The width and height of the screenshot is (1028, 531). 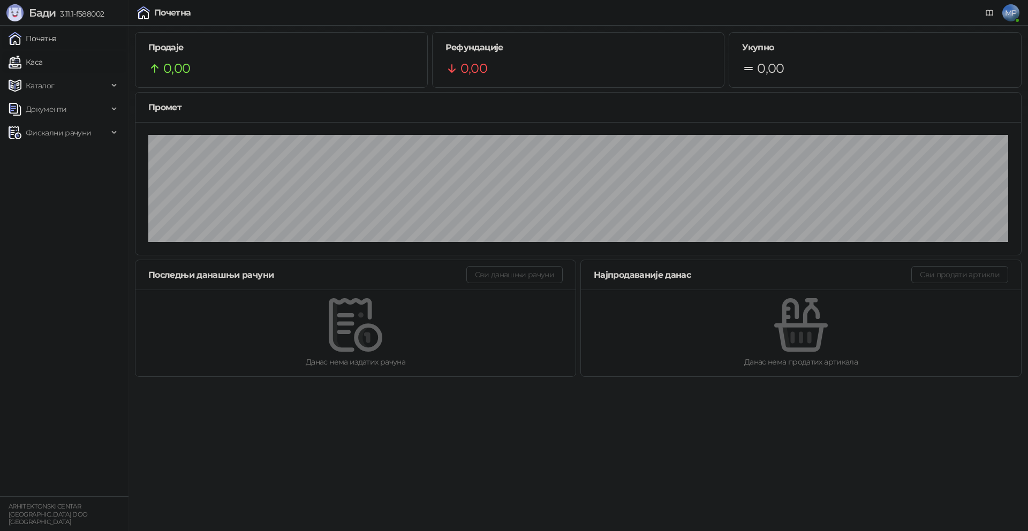 I want to click on h5: Продаје, so click(x=281, y=48).